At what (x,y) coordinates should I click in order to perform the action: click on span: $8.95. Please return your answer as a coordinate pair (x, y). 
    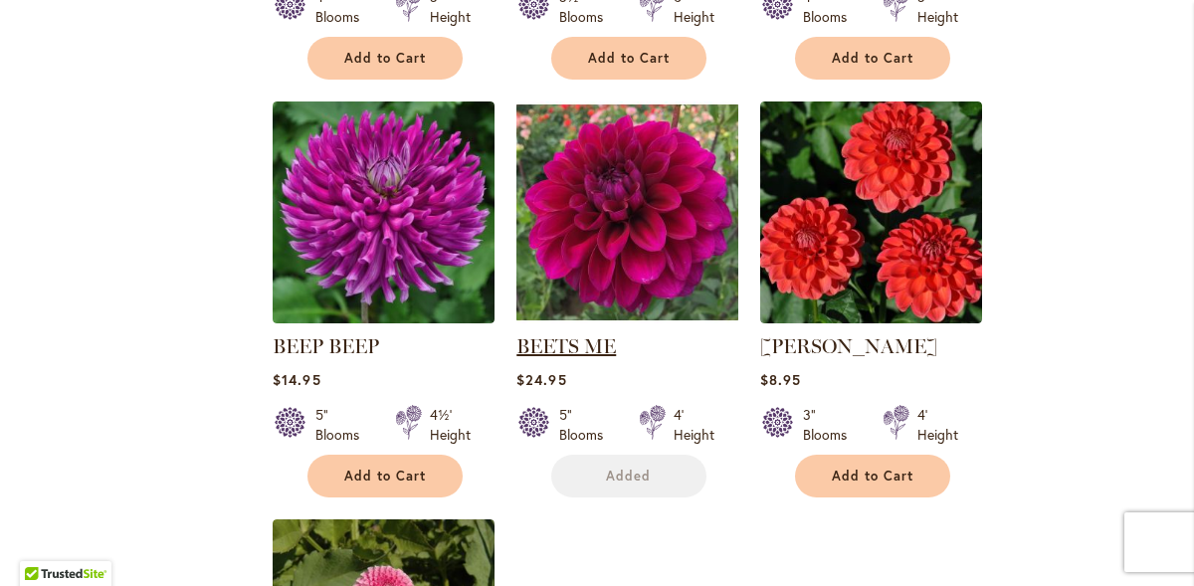
    Looking at the image, I should click on (780, 379).